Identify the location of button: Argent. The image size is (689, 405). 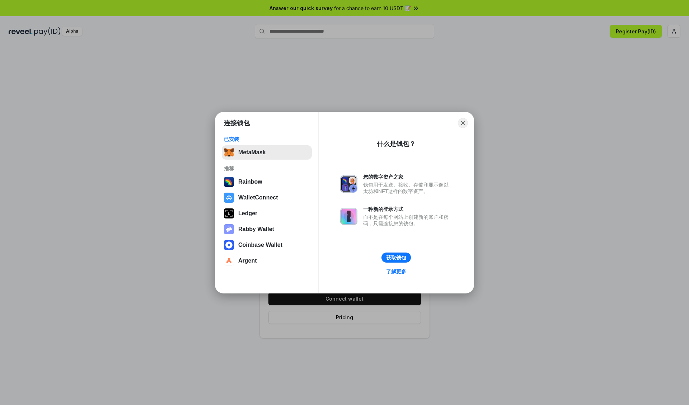
(267, 261).